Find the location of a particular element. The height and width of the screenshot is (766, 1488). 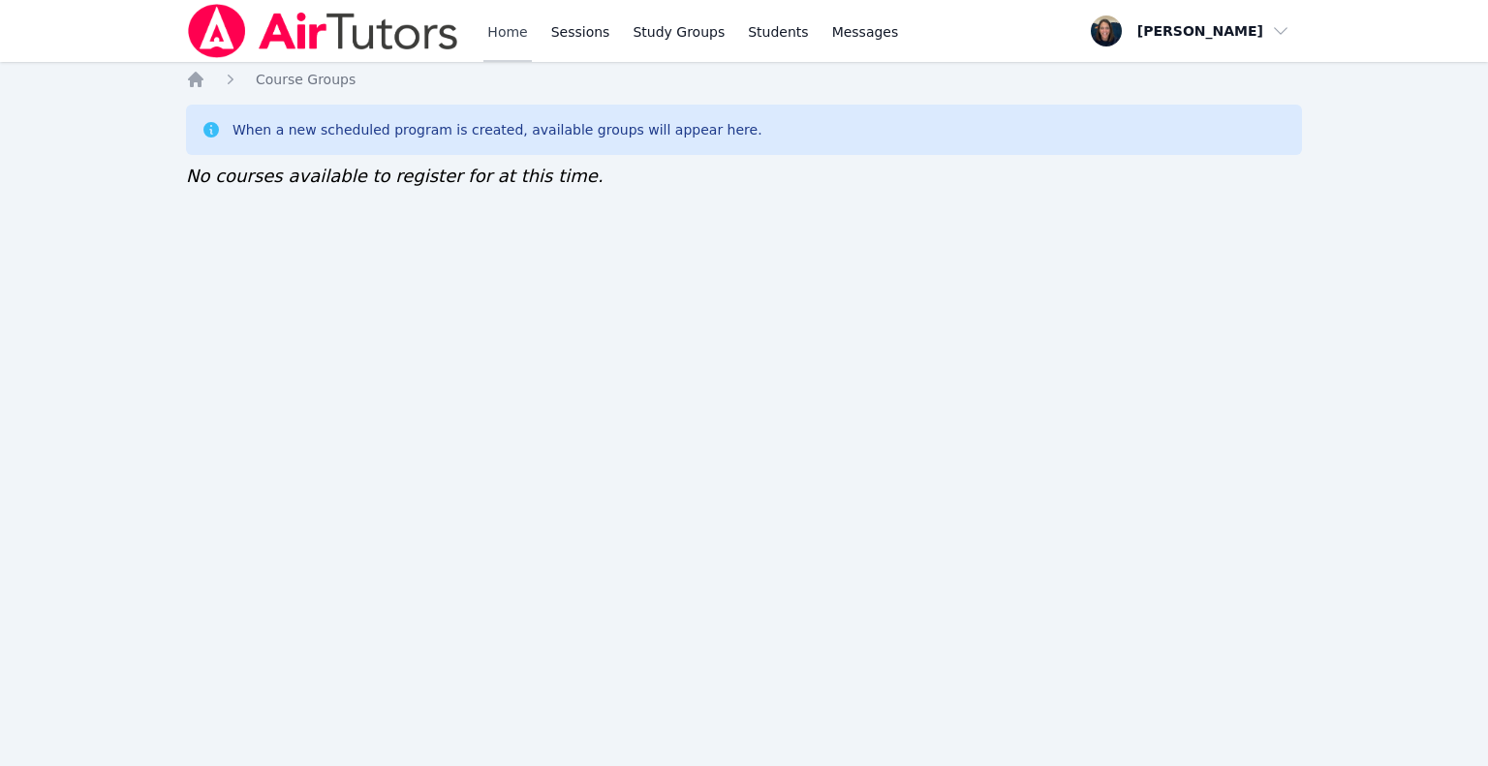

a: Course Groups is located at coordinates (305, 79).